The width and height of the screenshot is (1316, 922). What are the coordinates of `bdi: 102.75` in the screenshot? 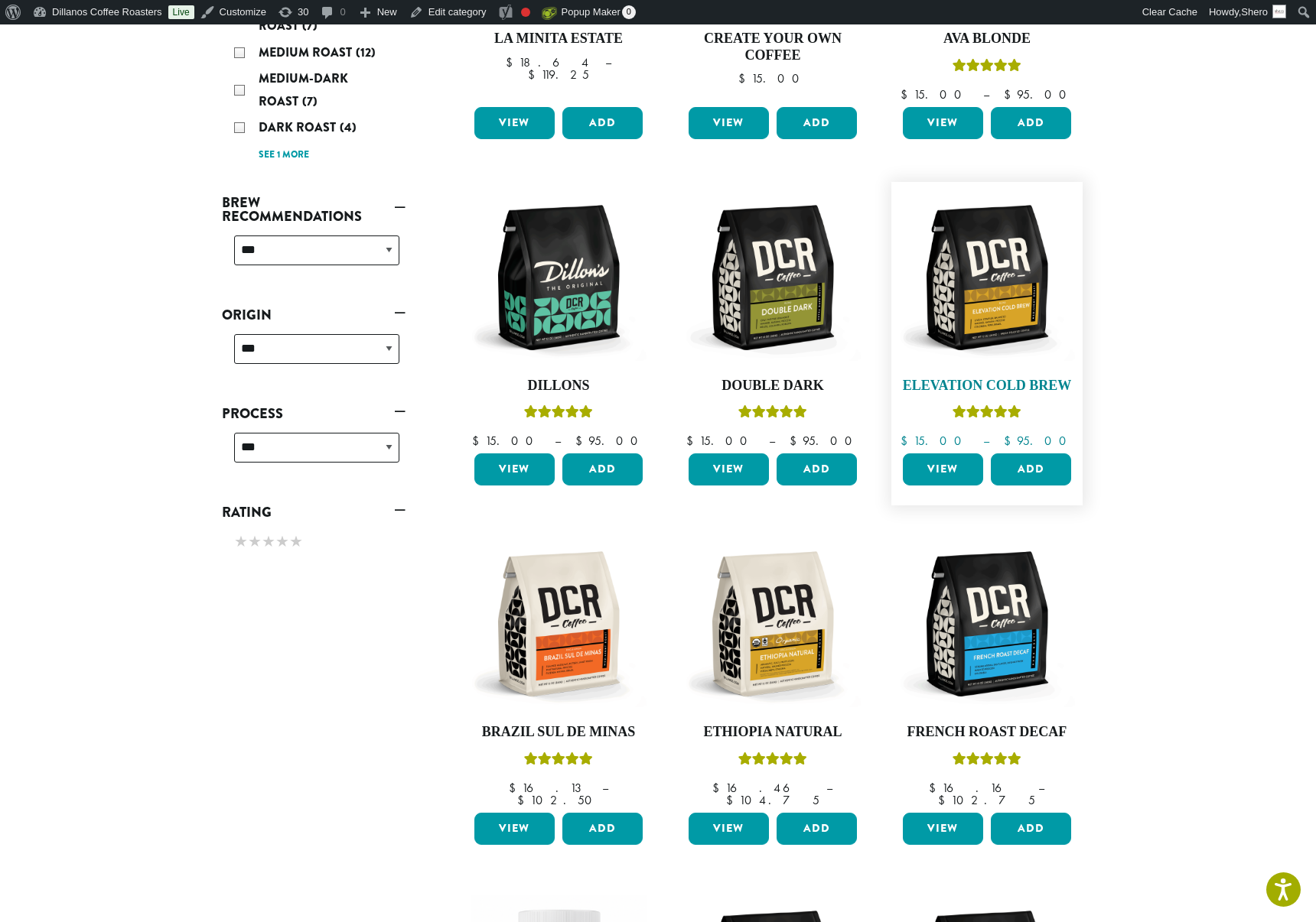 It's located at (986, 800).